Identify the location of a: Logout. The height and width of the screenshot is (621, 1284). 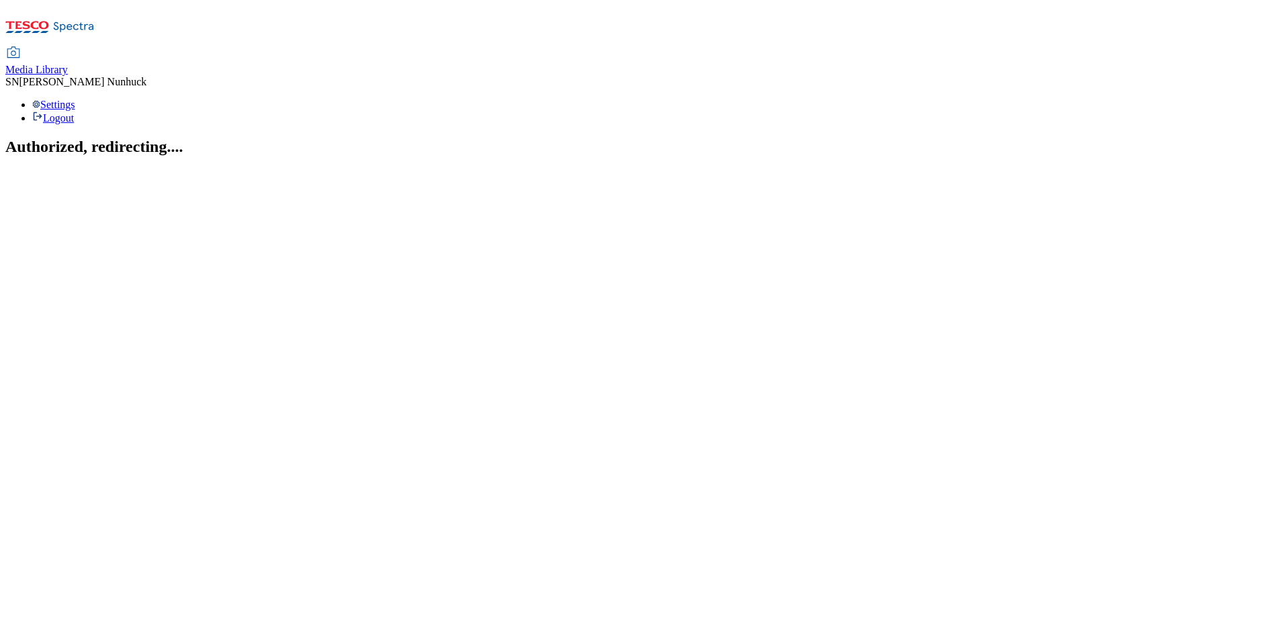
(53, 118).